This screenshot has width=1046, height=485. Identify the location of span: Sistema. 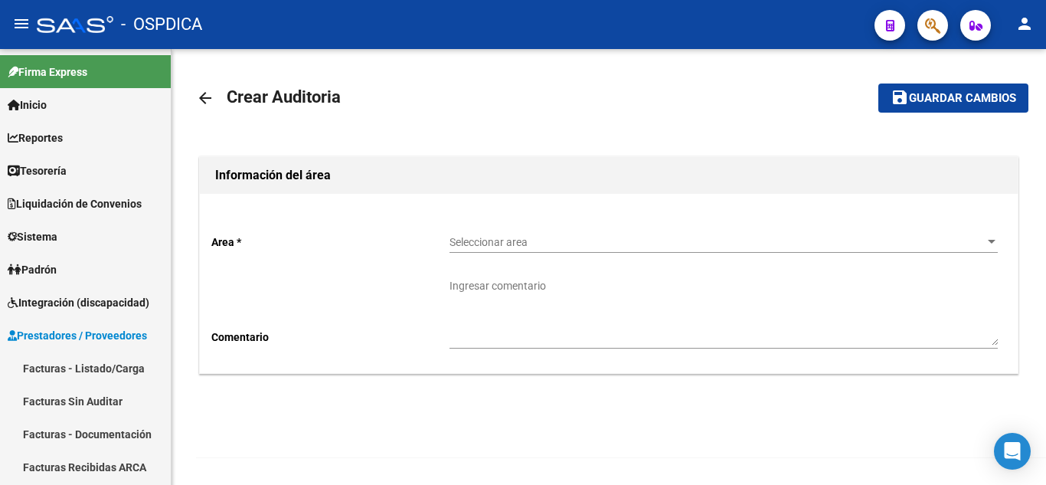
(32, 237).